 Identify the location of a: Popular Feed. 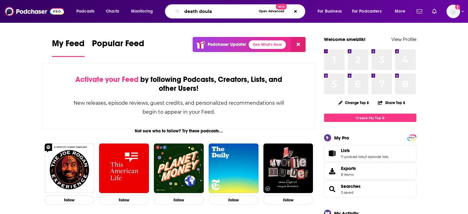
(118, 47).